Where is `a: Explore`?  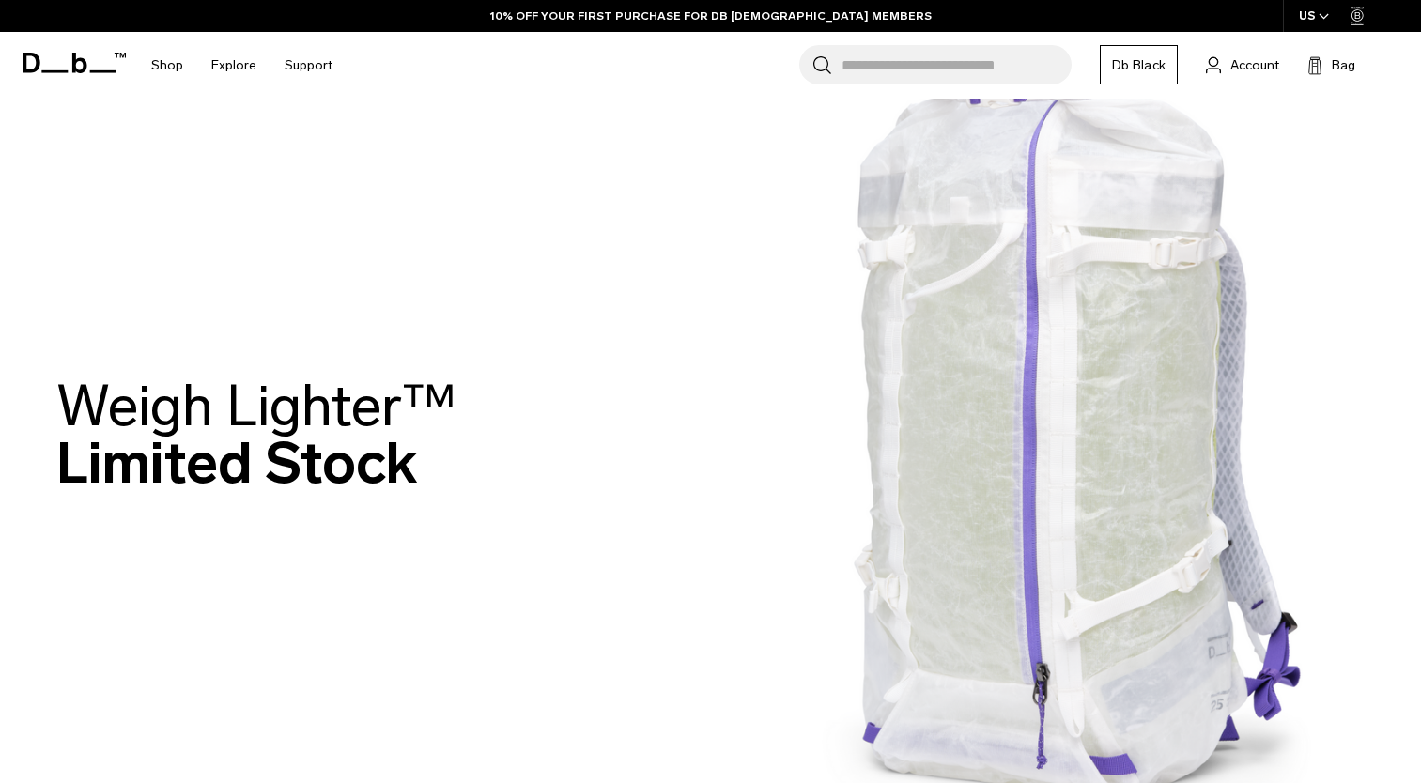
a: Explore is located at coordinates (234, 65).